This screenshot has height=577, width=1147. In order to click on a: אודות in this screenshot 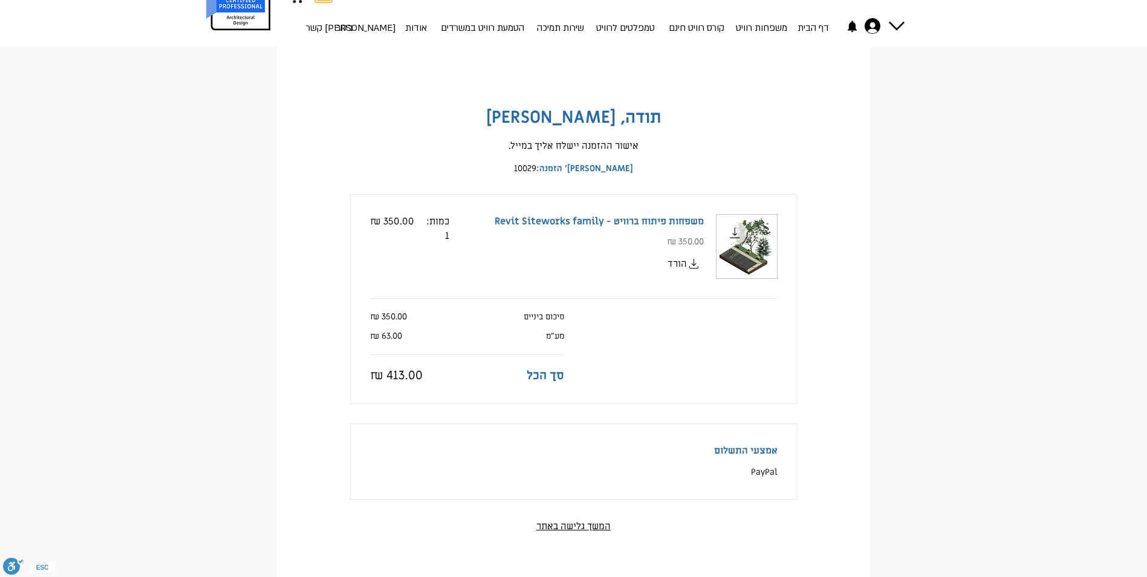, I will do `click(420, 22)`.